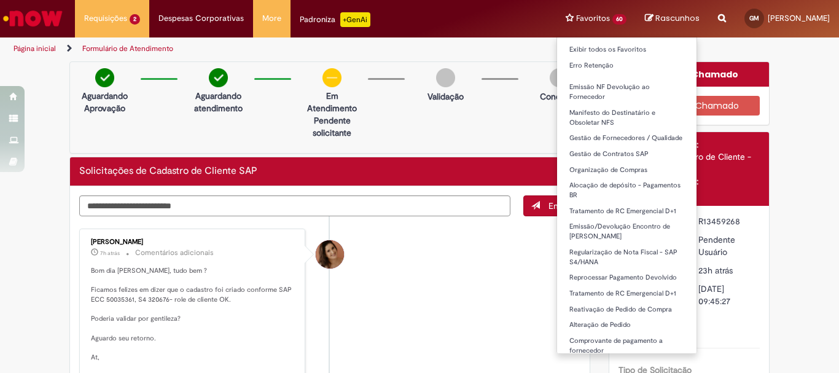 This screenshot has height=373, width=839. I want to click on a: Exibir todos os Favoritos, so click(627, 50).